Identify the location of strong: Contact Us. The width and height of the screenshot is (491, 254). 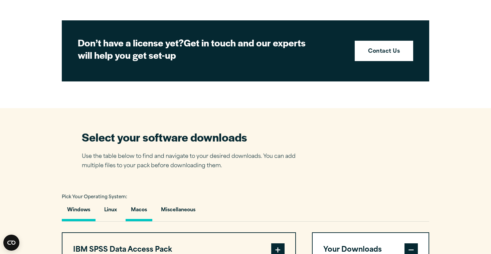
(384, 52).